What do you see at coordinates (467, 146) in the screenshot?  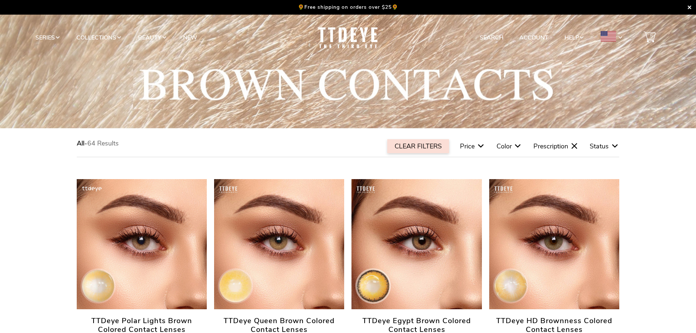 I see `span: Price` at bounding box center [467, 146].